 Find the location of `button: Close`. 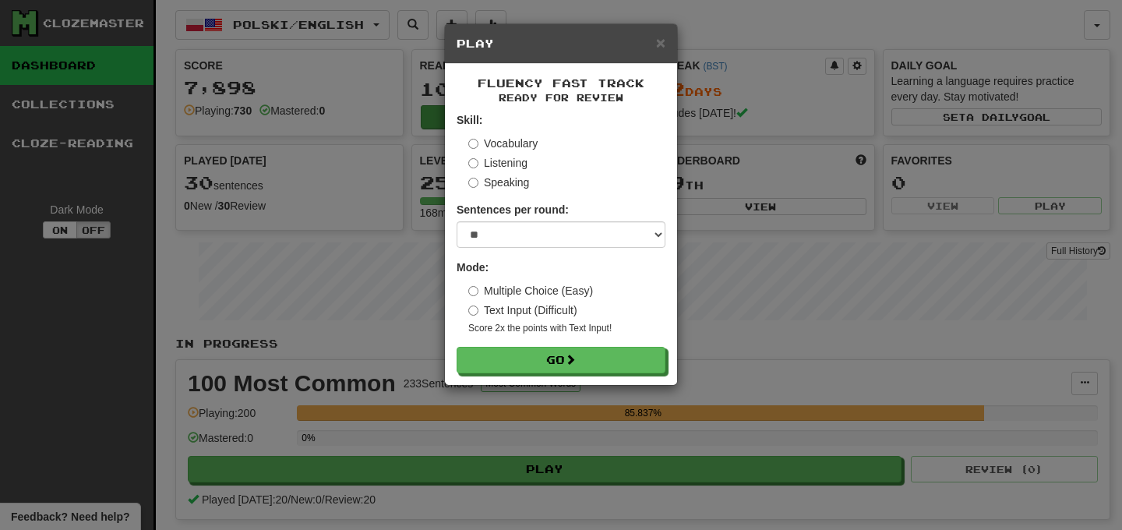

button: Close is located at coordinates (661, 42).